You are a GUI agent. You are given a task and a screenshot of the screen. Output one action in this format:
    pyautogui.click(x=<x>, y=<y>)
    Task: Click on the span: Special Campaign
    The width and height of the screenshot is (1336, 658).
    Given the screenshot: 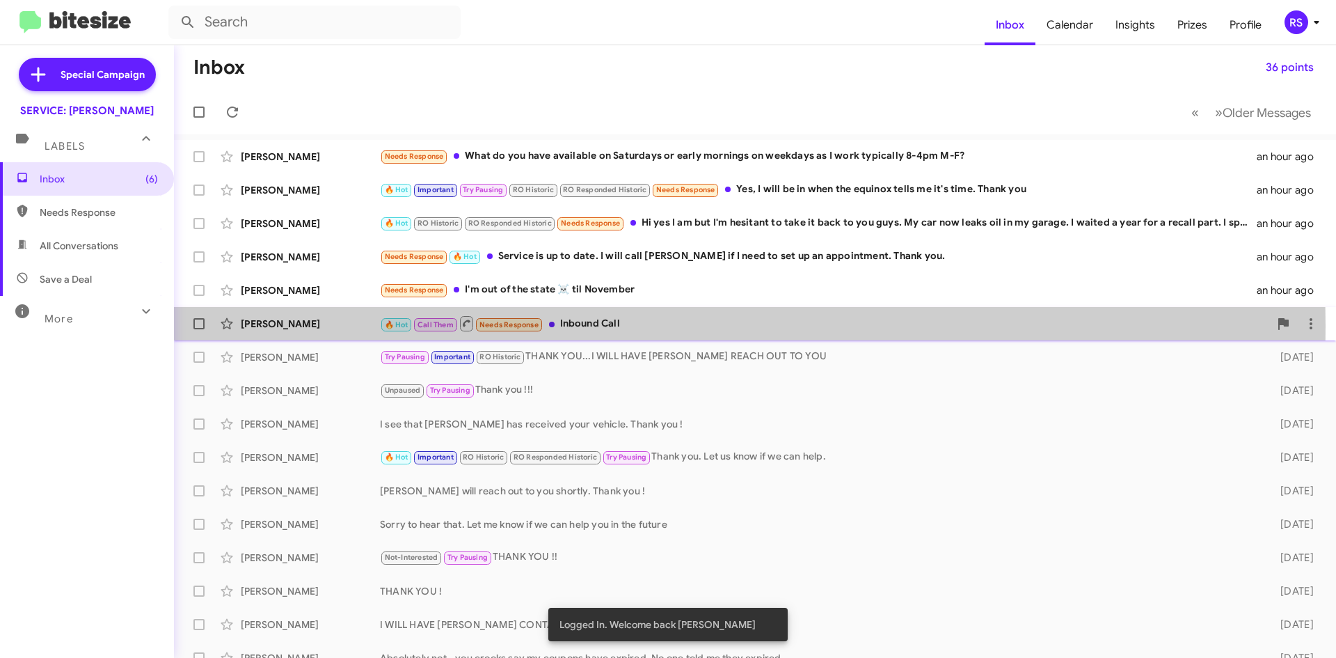 What is the action you would take?
    pyautogui.click(x=102, y=74)
    